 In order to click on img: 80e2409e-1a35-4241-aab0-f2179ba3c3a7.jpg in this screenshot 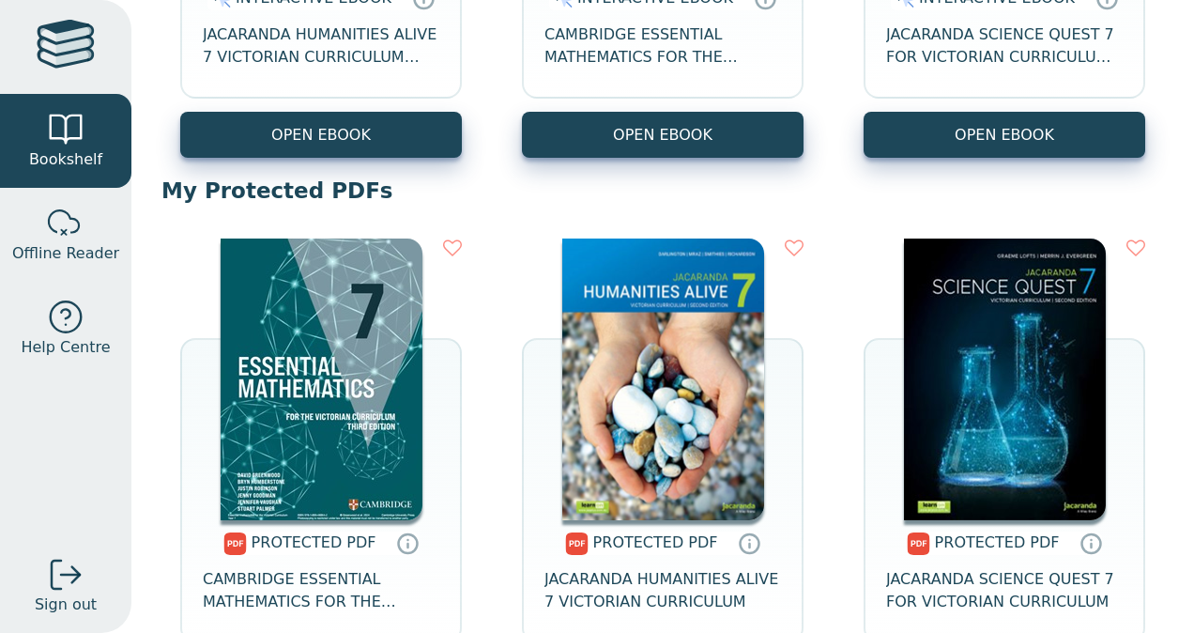, I will do `click(1004, 379)`.